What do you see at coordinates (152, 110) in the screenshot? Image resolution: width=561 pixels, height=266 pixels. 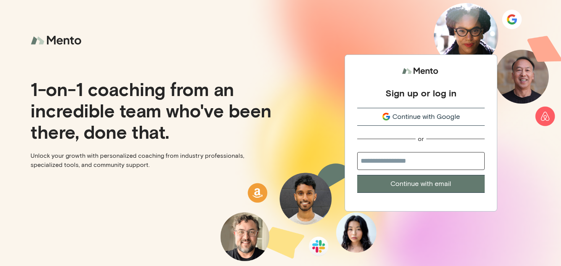 I see `p: 1-on-1 coaching from an incredible team who've been there, done that.` at bounding box center [152, 110].